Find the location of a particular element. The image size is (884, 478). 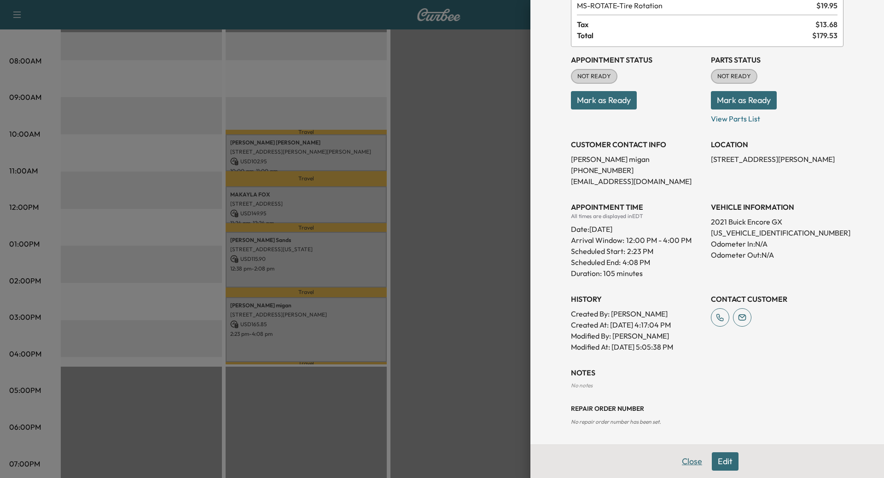

h3: CONTACT CUSTOMER is located at coordinates (777, 299).